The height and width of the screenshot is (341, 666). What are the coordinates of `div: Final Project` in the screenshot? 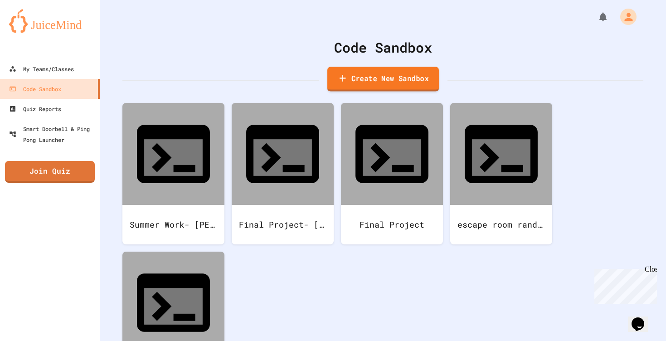 It's located at (392, 225).